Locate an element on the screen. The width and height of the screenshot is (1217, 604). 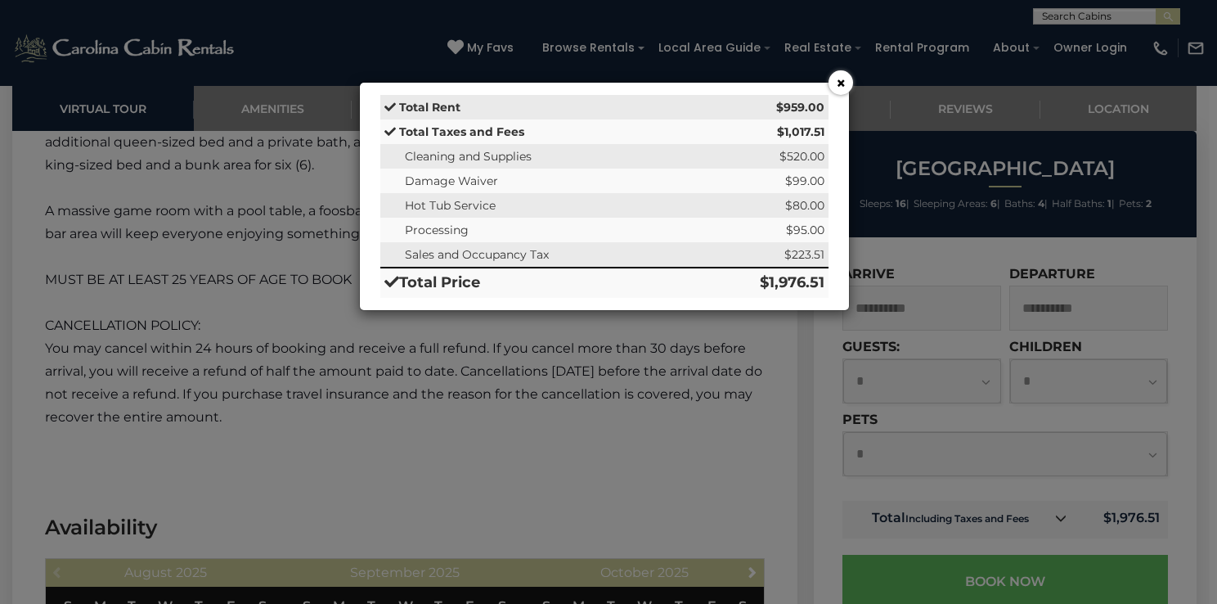
td: $1,976.51 is located at coordinates (761, 282).